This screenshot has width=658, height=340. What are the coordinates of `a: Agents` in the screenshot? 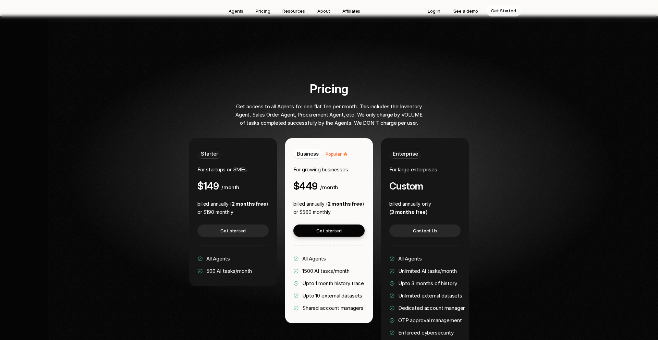 It's located at (236, 11).